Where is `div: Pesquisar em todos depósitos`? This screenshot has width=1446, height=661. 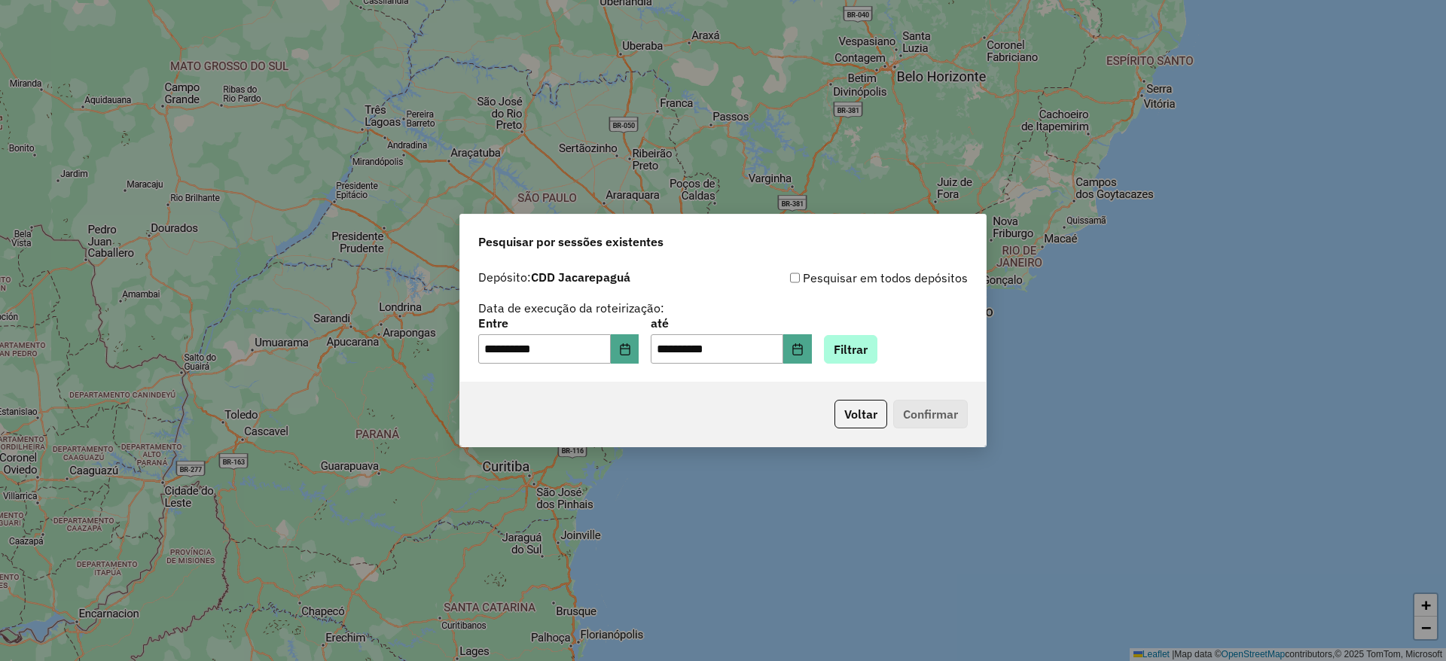 div: Pesquisar em todos depósitos is located at coordinates (845, 278).